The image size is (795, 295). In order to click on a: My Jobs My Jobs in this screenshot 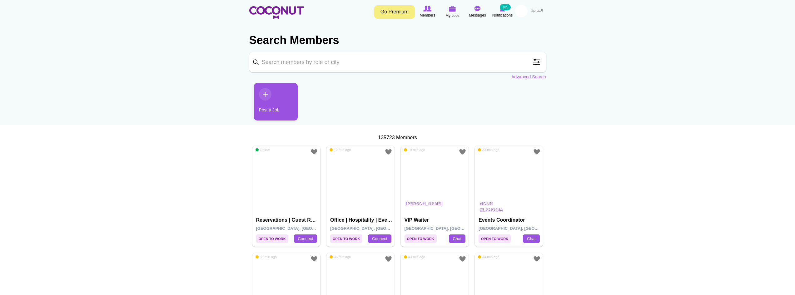, I will do `click(453, 12)`.